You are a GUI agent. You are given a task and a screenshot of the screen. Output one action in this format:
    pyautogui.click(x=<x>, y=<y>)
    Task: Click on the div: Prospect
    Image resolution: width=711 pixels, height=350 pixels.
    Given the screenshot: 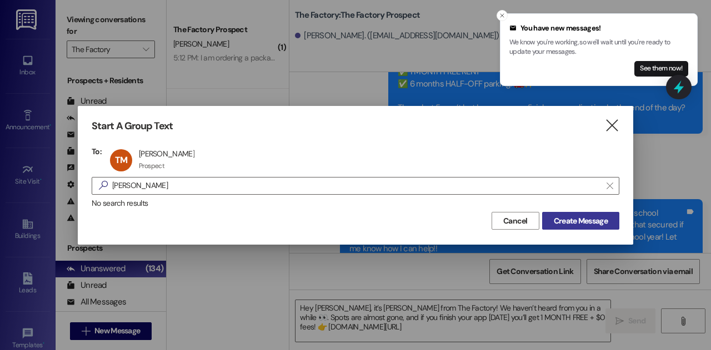 What is the action you would take?
    pyautogui.click(x=152, y=166)
    